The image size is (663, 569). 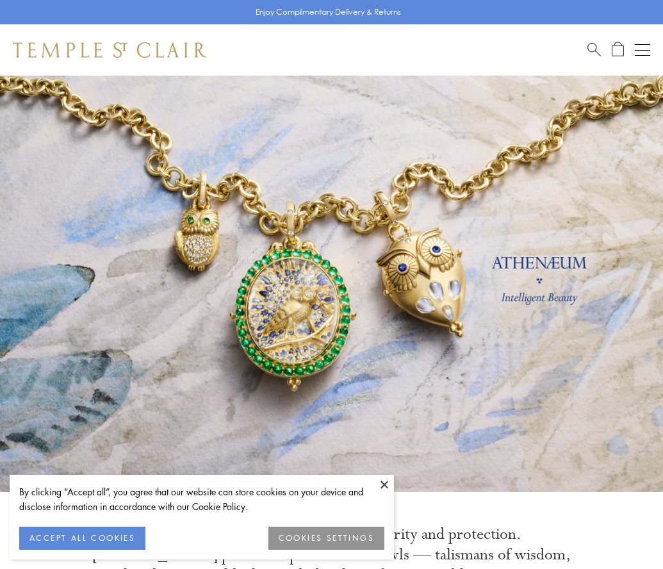 I want to click on button: COOKIES SETTINGS, so click(x=326, y=538).